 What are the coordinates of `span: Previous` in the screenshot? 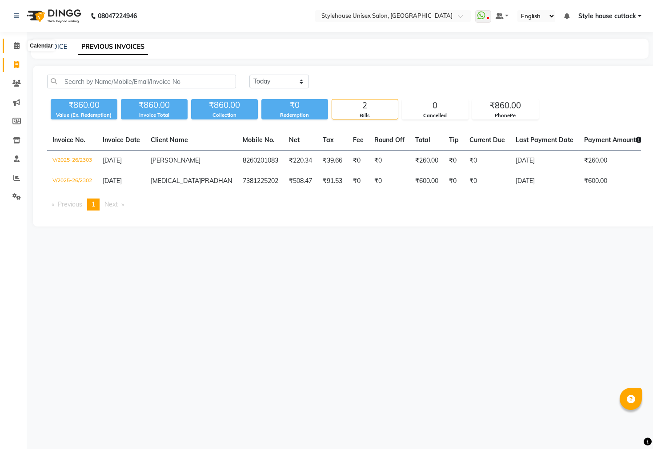 It's located at (70, 204).